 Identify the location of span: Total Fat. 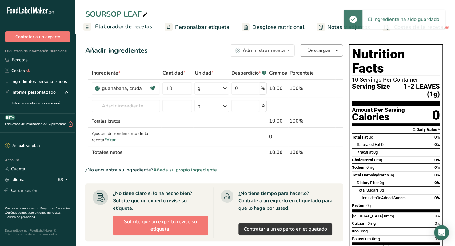
(360, 137).